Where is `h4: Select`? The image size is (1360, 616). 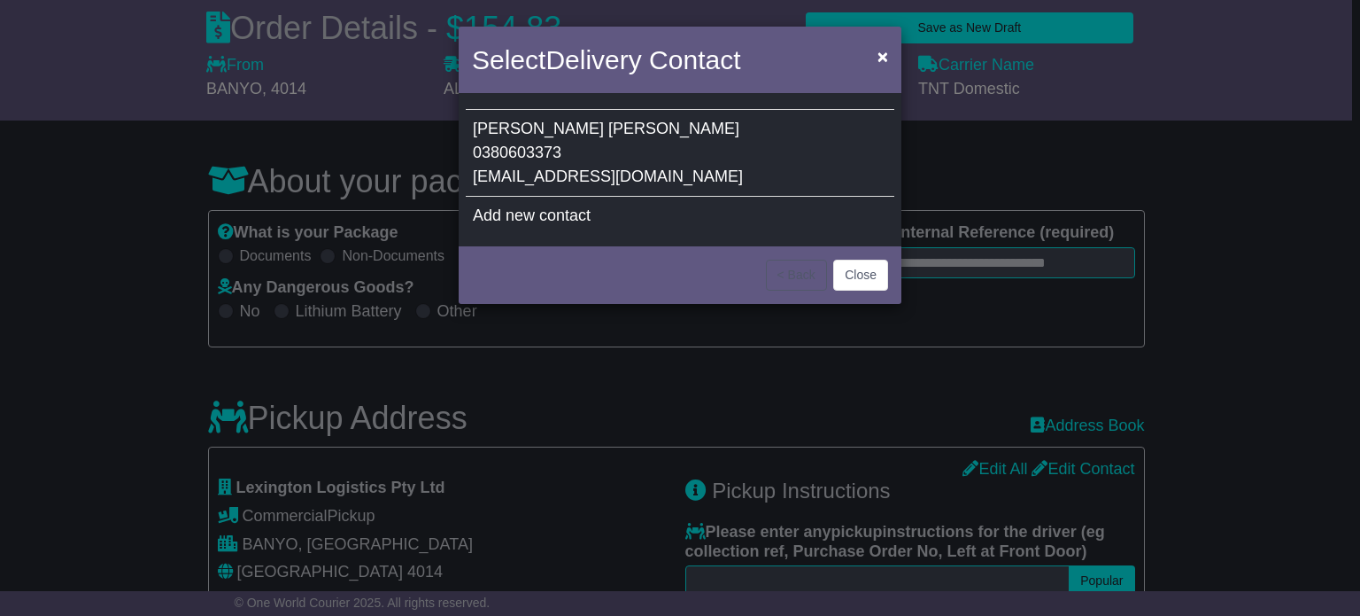
h4: Select is located at coordinates (606, 59).